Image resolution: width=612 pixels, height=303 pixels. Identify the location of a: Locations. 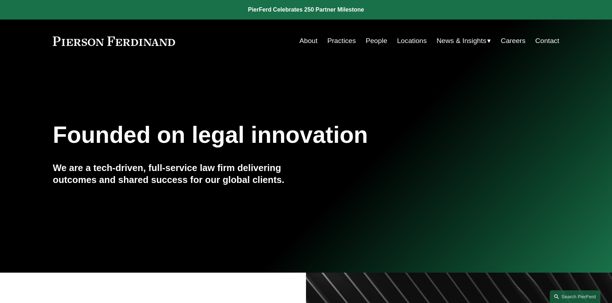
(412, 41).